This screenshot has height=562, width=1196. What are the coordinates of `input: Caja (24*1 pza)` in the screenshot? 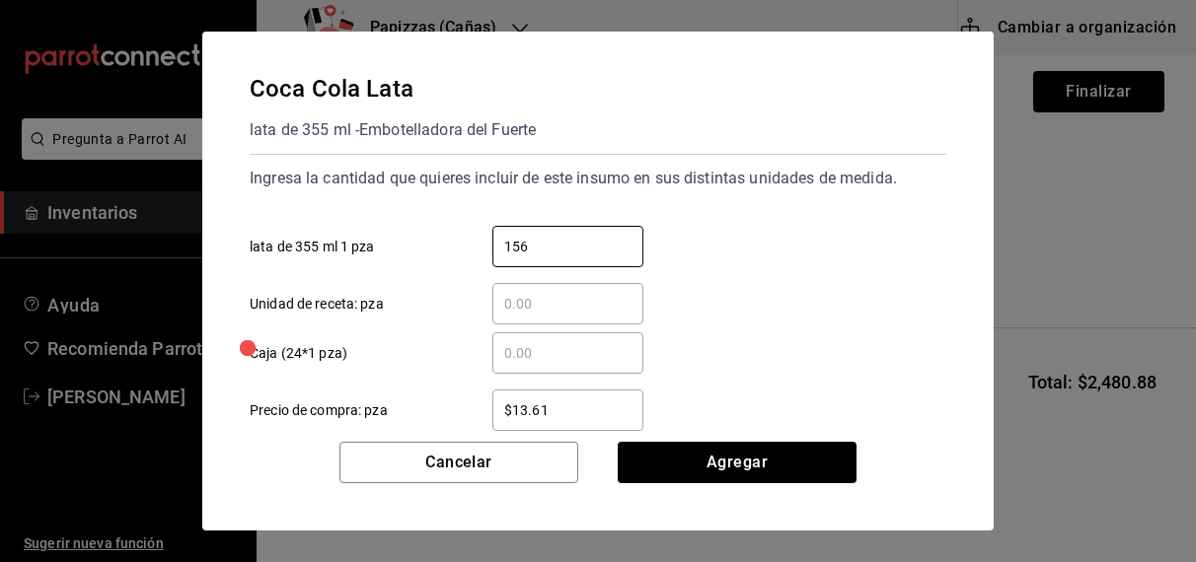 It's located at (567, 353).